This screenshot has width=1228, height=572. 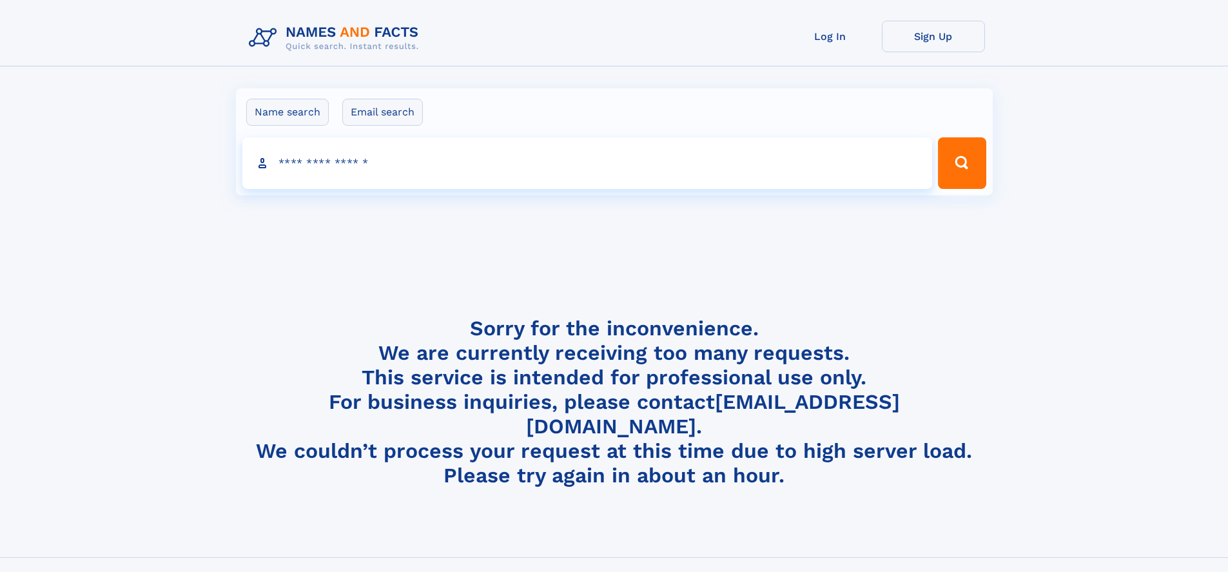 I want to click on img: Logo Names and Facts, so click(x=337, y=38).